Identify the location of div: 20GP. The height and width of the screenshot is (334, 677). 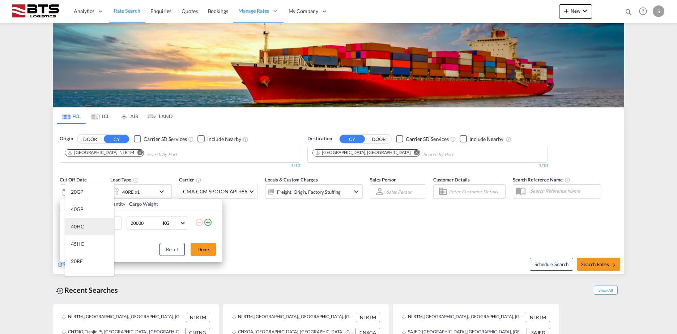
(77, 192).